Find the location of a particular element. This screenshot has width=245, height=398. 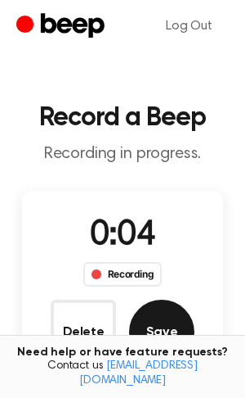

button: Delete Audio Record is located at coordinates (83, 332).